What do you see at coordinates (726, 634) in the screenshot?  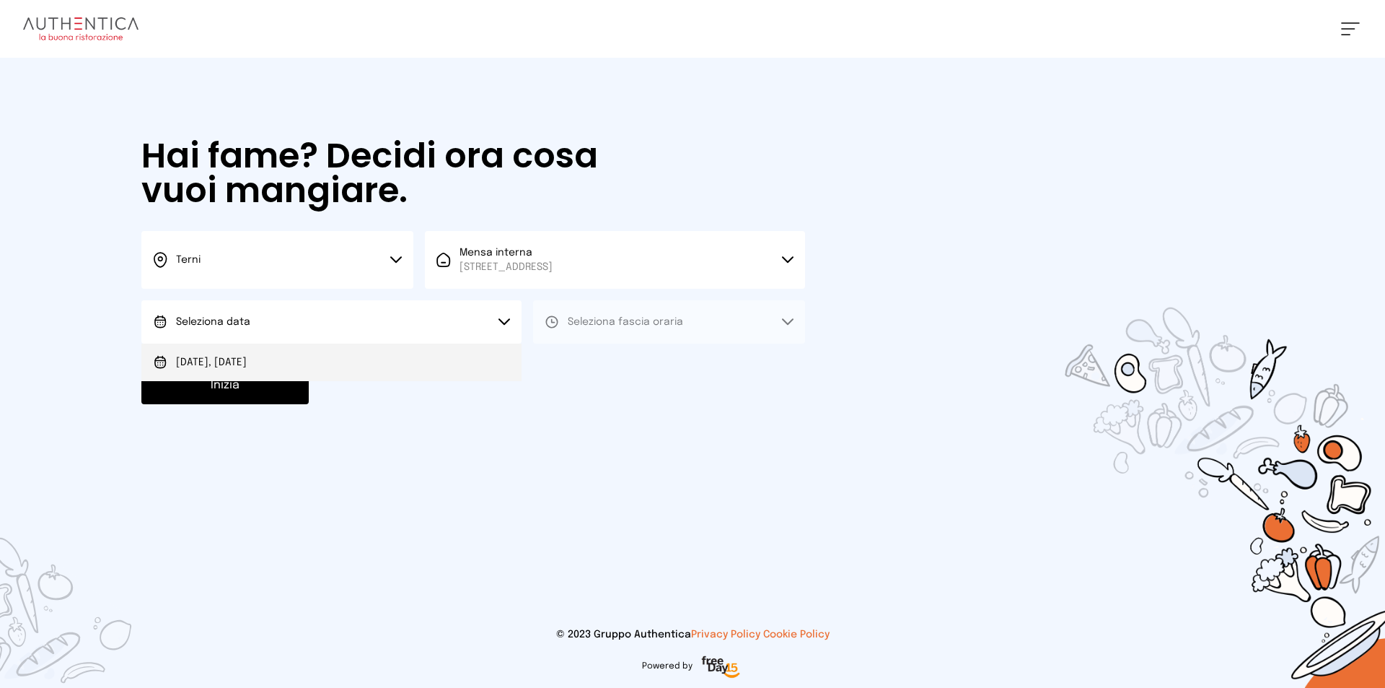 I see `a: Privacy Policy` at bounding box center [726, 634].